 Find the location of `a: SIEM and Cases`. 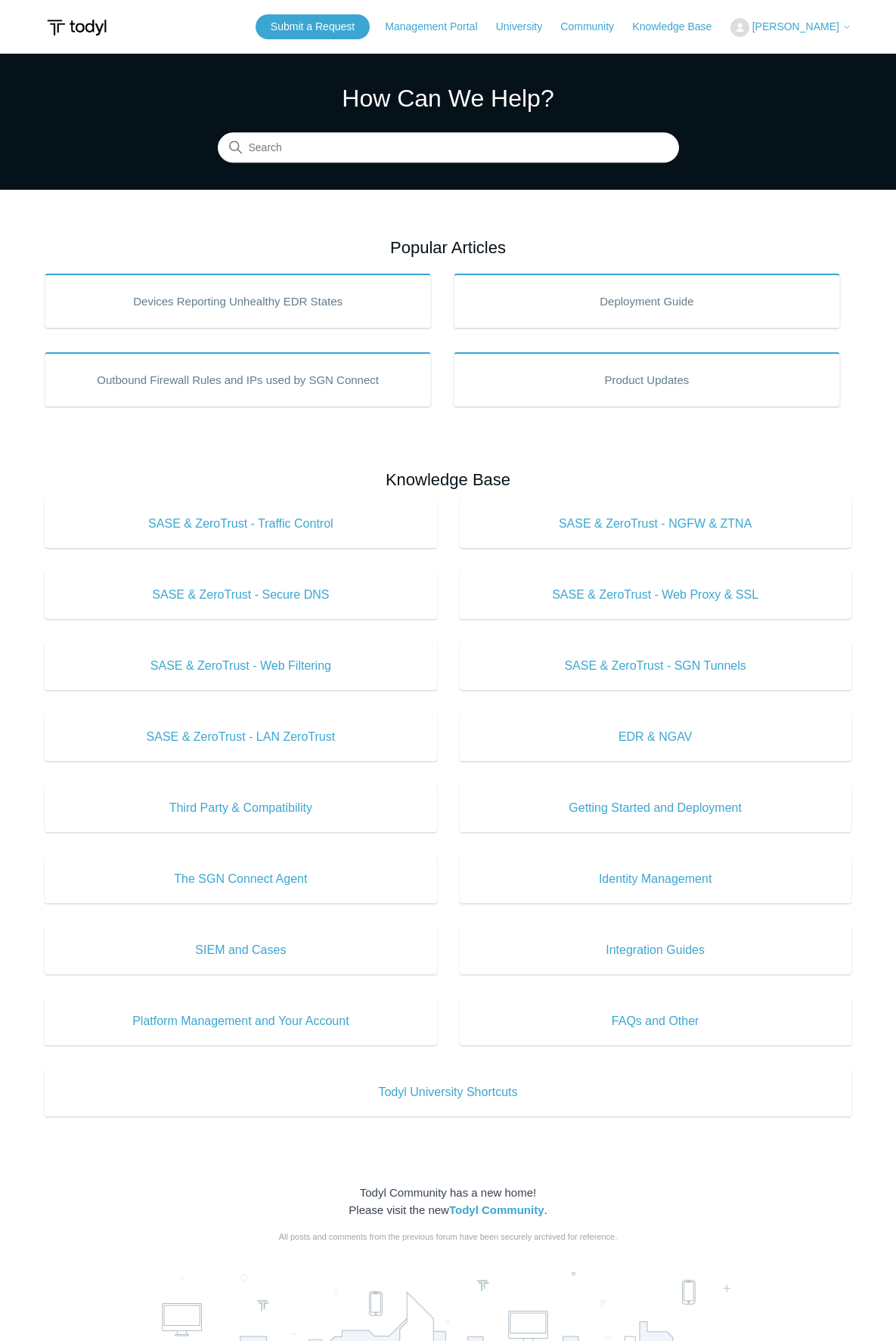

a: SIEM and Cases is located at coordinates (240, 950).